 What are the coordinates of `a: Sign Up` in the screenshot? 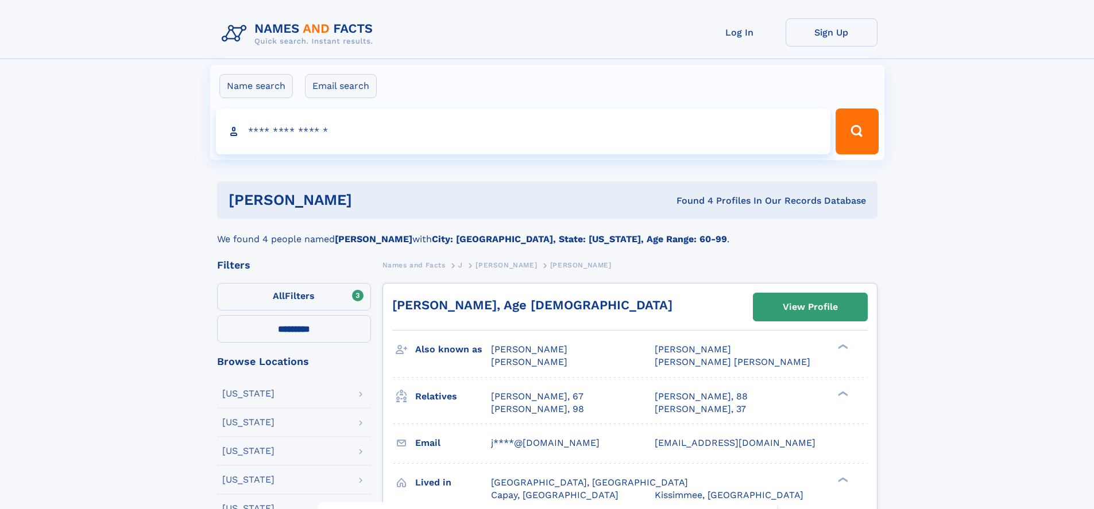 It's located at (831, 32).